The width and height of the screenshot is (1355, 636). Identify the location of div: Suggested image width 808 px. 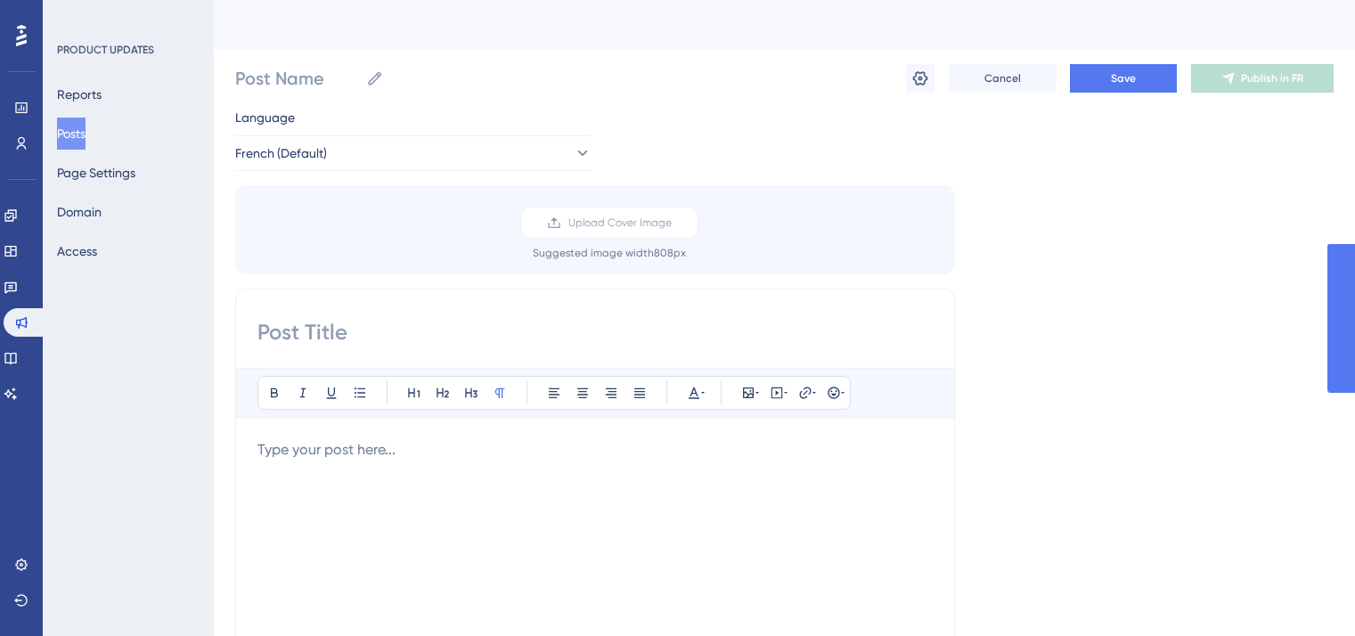
(609, 253).